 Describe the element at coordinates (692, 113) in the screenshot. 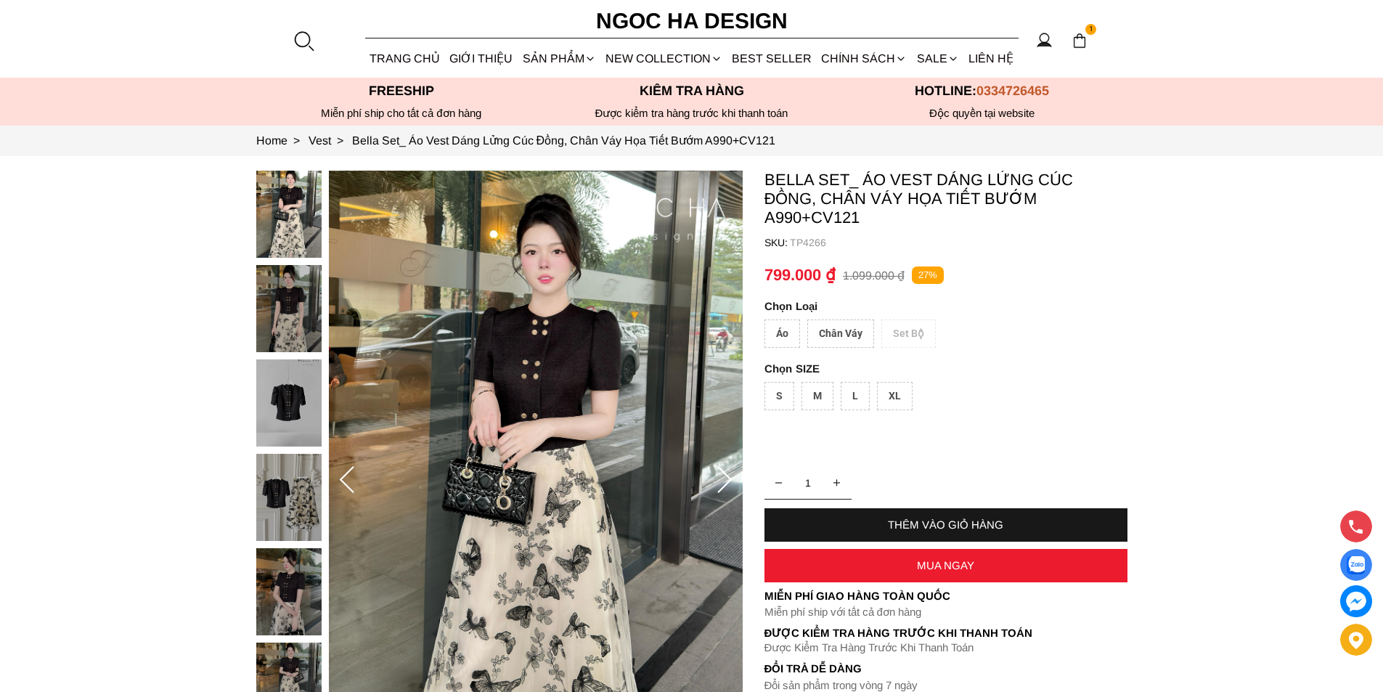

I see `p: Được kiểm tra hàng trước khi thanh toán` at that location.